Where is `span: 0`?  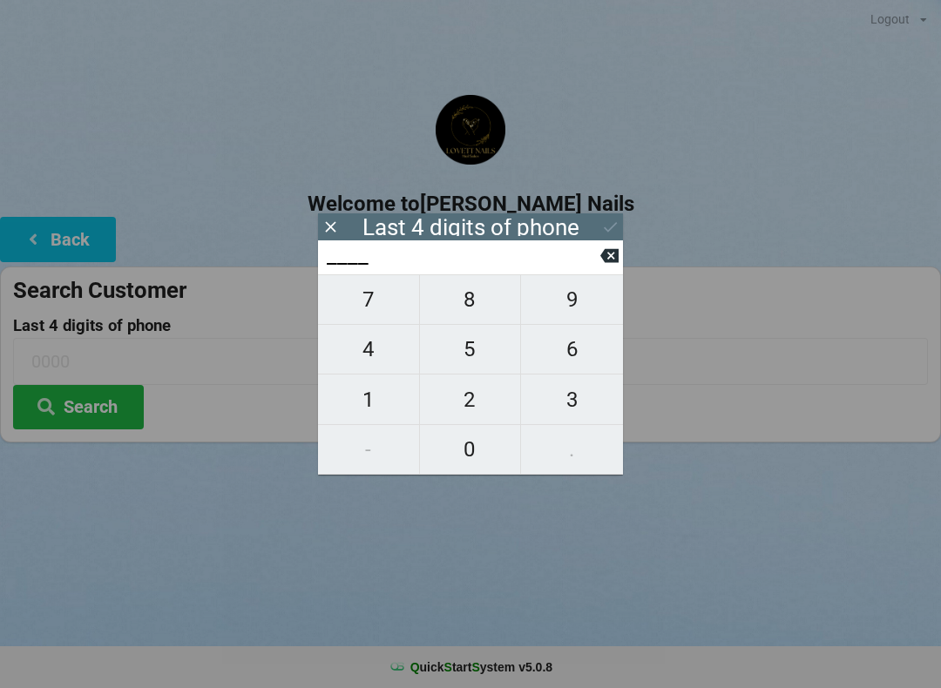 span: 0 is located at coordinates (471, 450).